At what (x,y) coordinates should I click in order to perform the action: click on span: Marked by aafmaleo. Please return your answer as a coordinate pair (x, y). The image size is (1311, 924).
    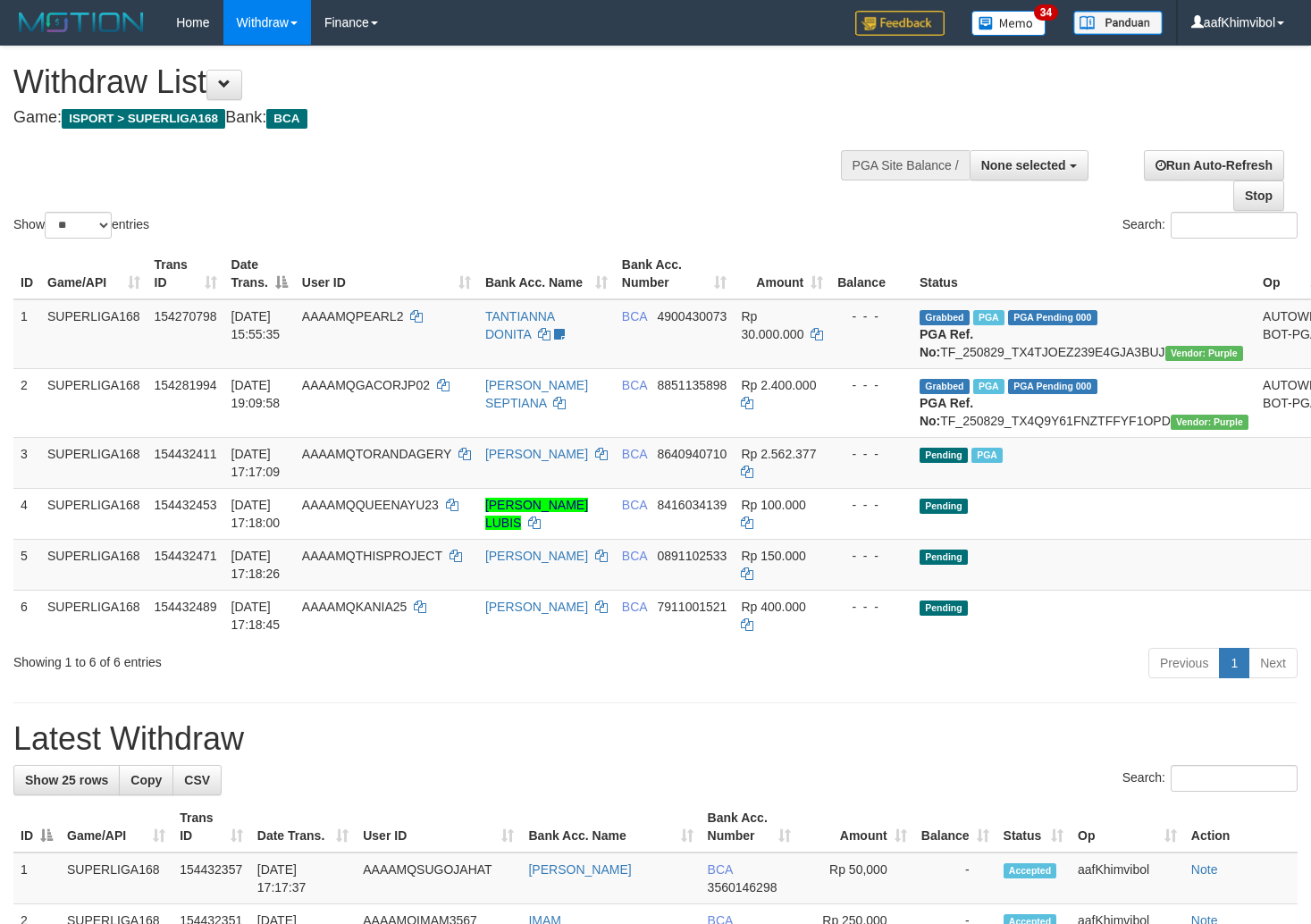
    Looking at the image, I should click on (989, 317).